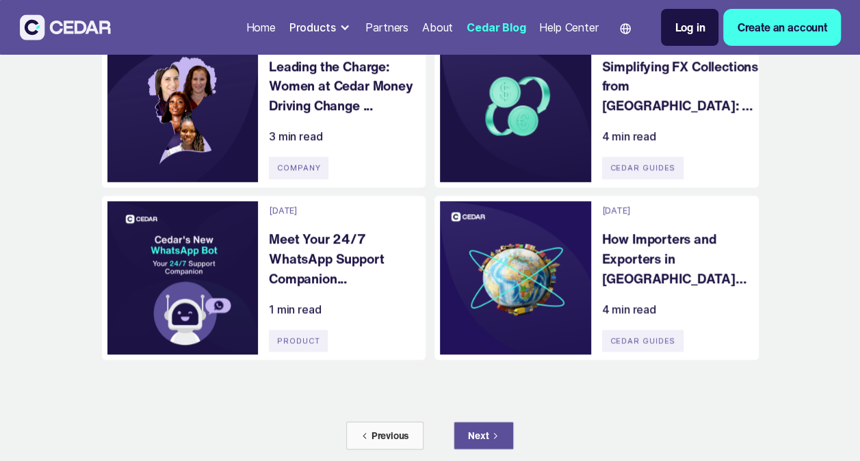 The height and width of the screenshot is (461, 860). Describe the element at coordinates (347, 259) in the screenshot. I see `a: Meet Your 24/7 WhatsApp Support Companion...` at that location.